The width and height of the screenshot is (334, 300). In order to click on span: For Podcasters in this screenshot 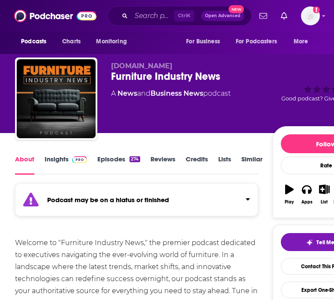, I will do `click(256, 42)`.